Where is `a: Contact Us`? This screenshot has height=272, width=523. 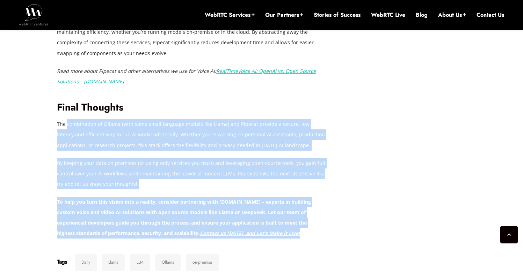
a: Contact Us is located at coordinates (490, 15).